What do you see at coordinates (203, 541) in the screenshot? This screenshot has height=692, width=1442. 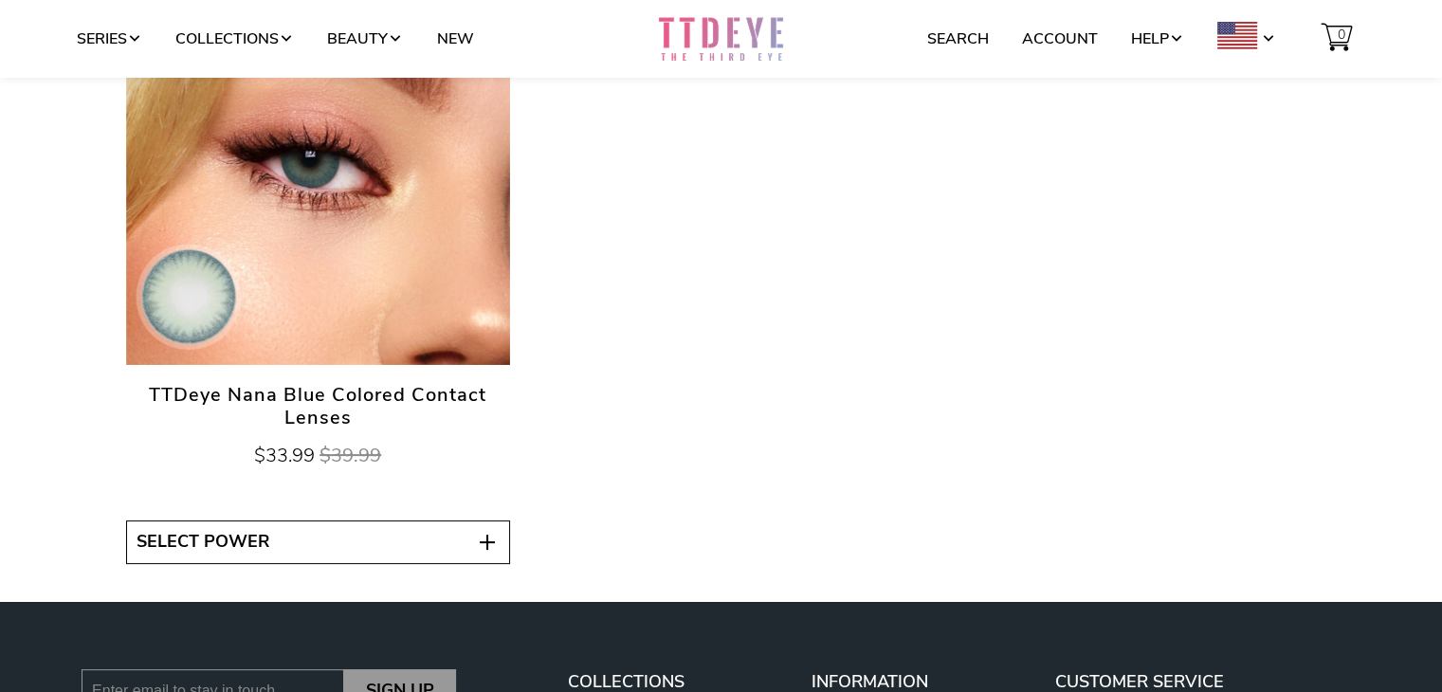 I see `span: Select Power` at bounding box center [203, 541].